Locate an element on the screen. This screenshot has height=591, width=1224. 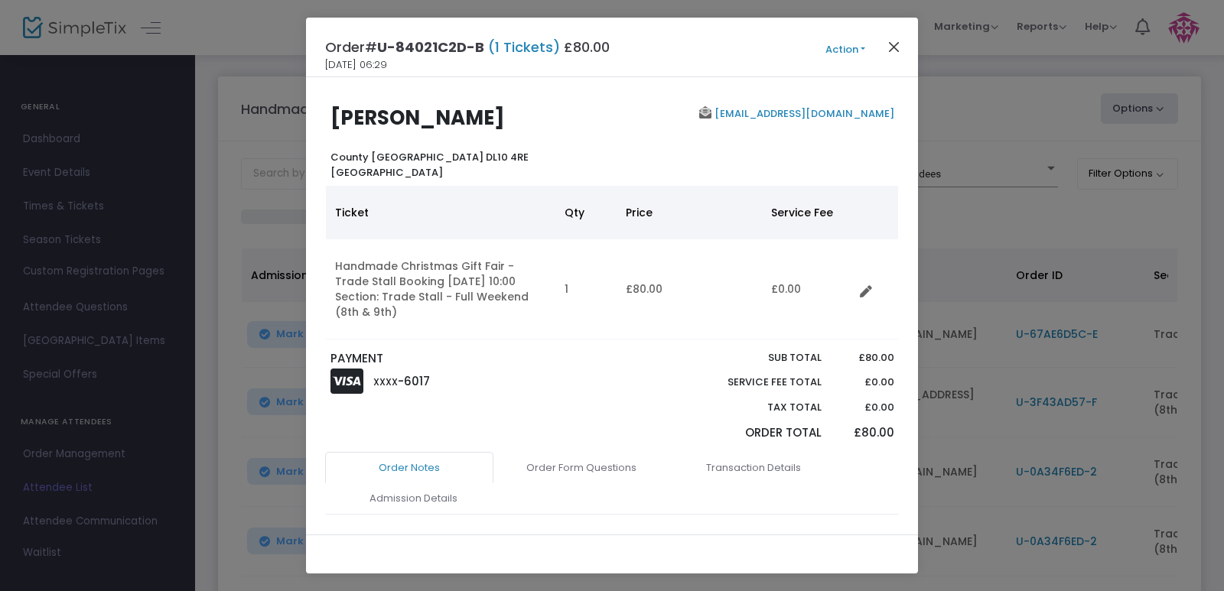
span: (1 Tickets) is located at coordinates (524, 47).